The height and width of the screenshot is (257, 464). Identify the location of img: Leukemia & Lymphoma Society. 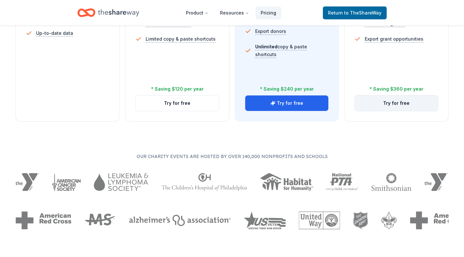
(121, 182).